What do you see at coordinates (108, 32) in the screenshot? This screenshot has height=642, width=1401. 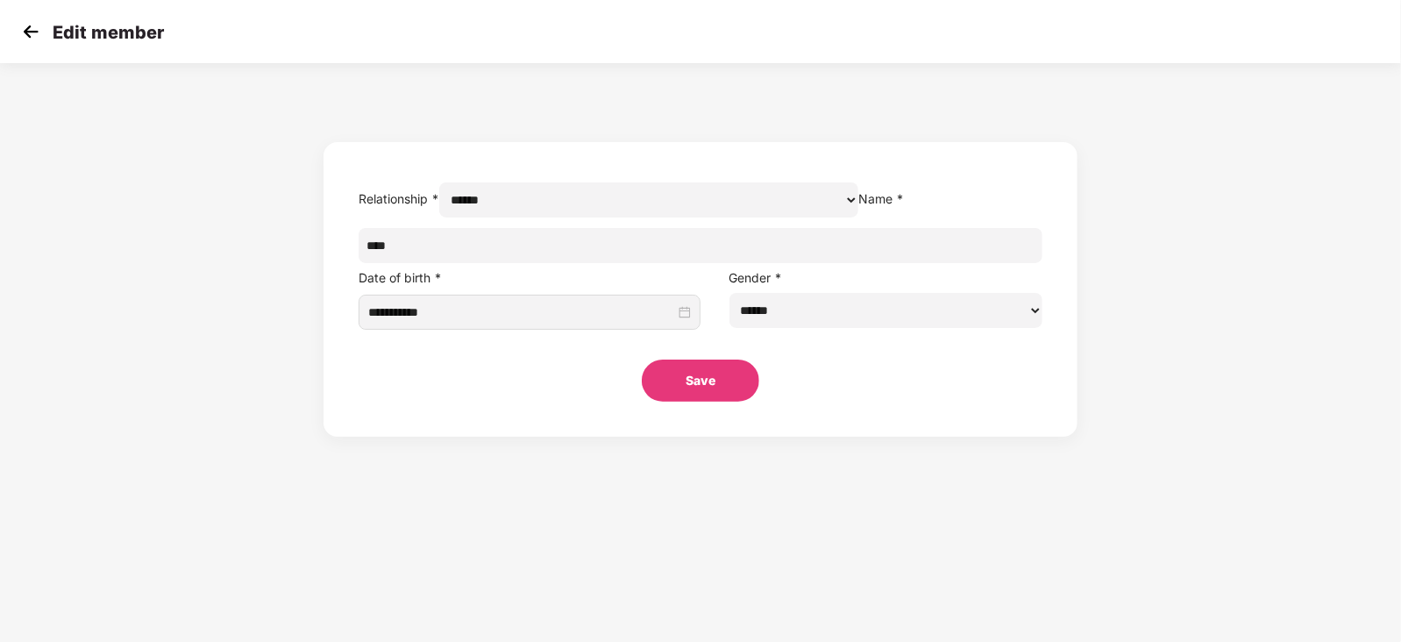 I see `p: Edit member` at bounding box center [108, 32].